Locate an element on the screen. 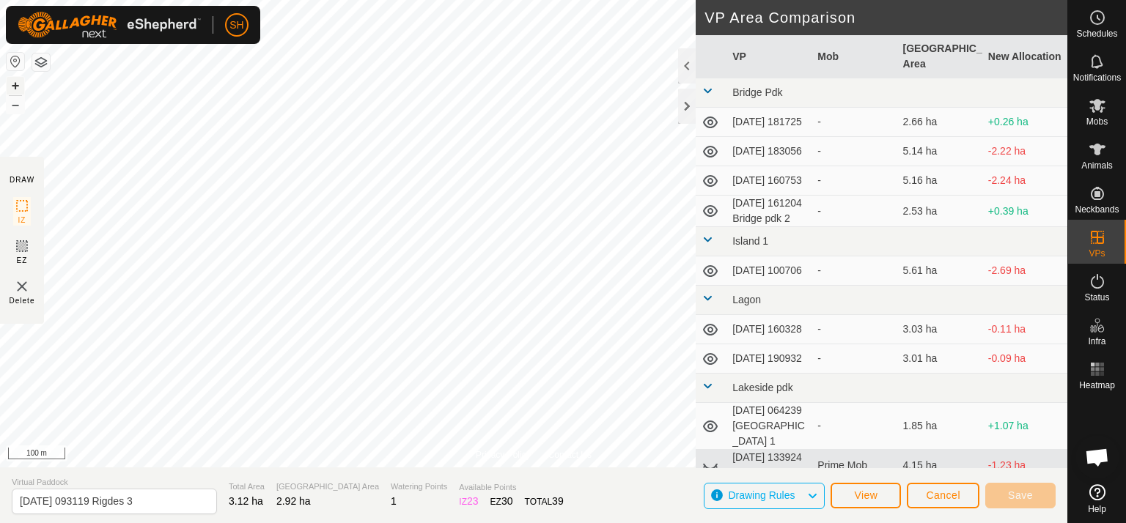 The height and width of the screenshot is (523, 1126). a: Privacy Policy is located at coordinates (503, 455).